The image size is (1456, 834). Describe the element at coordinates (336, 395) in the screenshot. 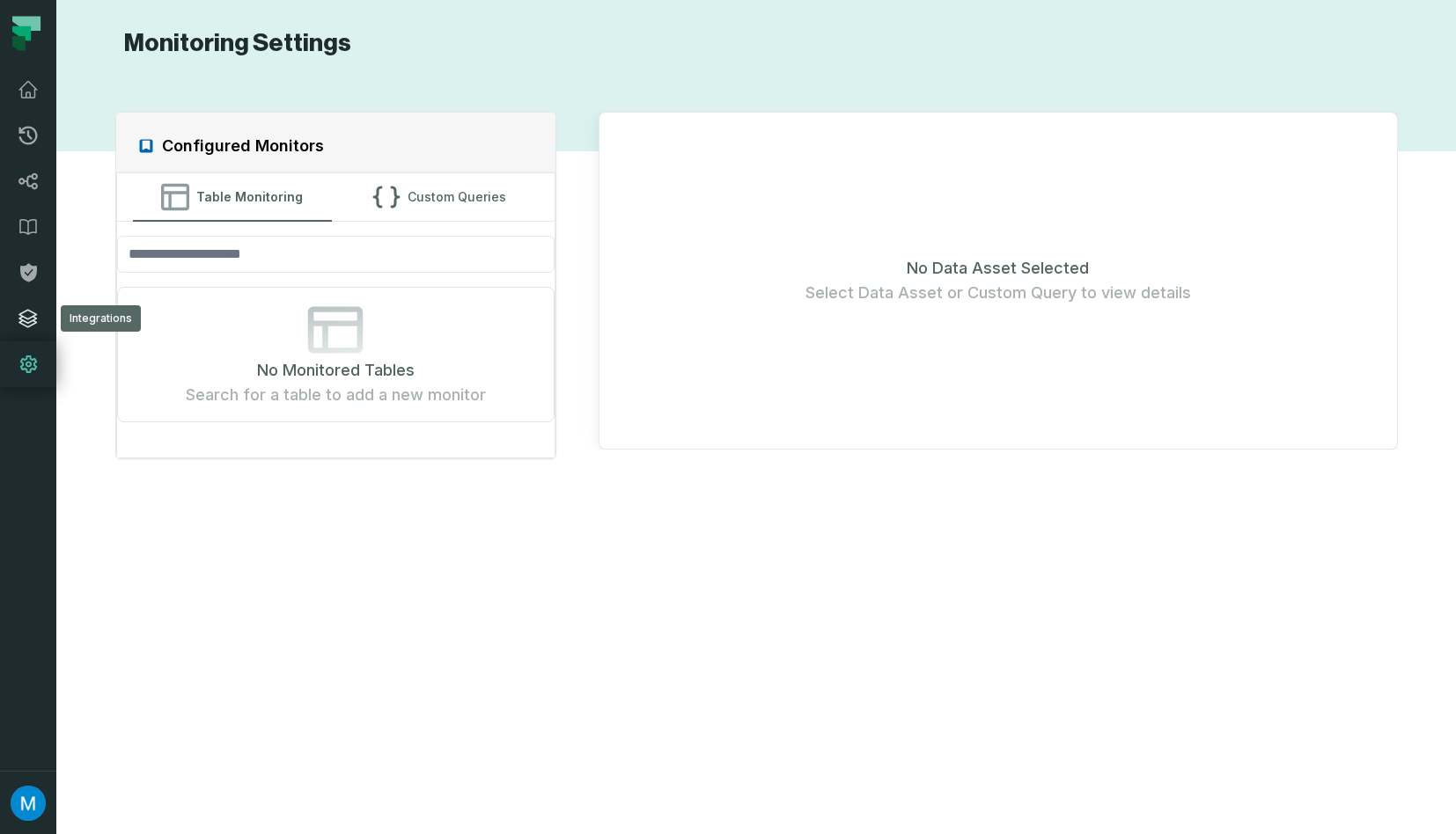

I see `span: Search for a table to add a new monitor` at that location.